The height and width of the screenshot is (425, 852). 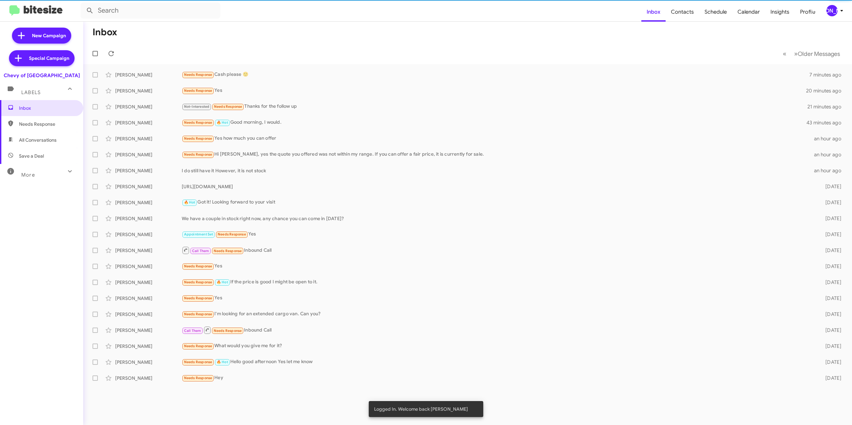 What do you see at coordinates (827, 123) in the screenshot?
I see `div: 43 minutes ago` at bounding box center [827, 123].